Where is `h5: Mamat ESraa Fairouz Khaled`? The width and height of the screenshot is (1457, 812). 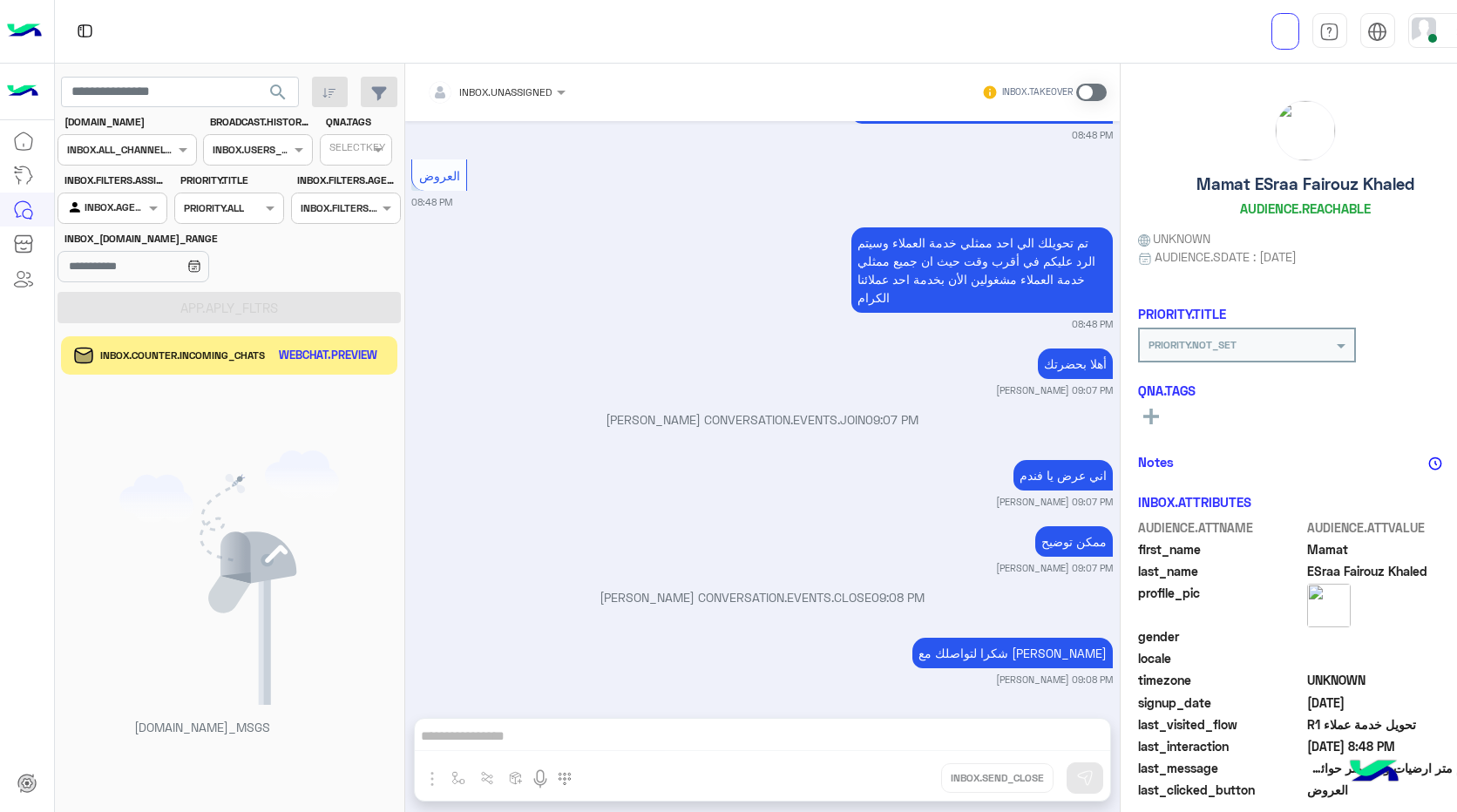
h5: Mamat ESraa Fairouz Khaled is located at coordinates (1306, 184).